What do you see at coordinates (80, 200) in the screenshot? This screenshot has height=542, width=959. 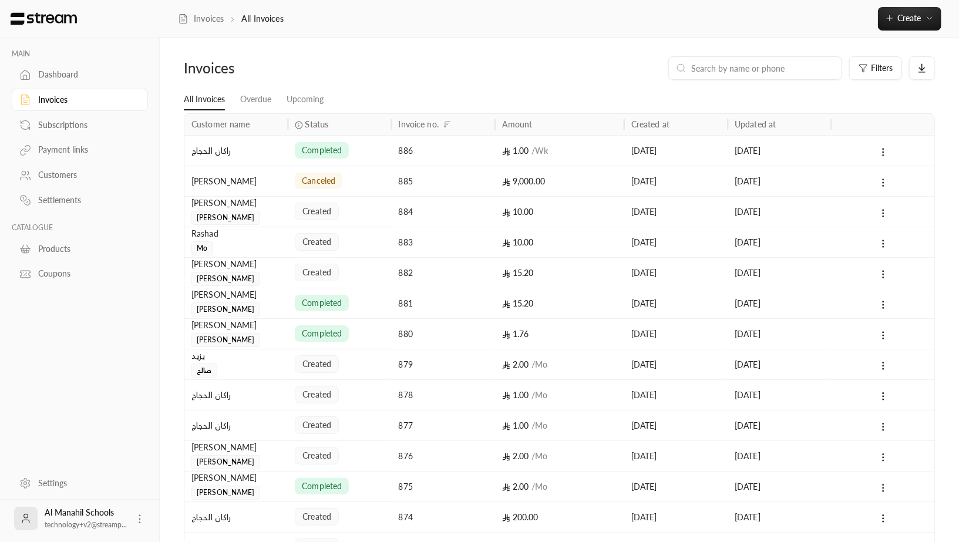 I see `a: Settlements` at bounding box center [80, 200].